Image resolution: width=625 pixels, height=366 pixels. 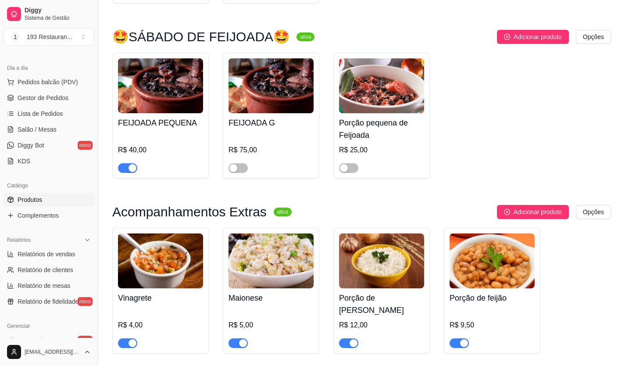 I want to click on h3: 🤩SÁBADO DE FEIJOADA🤩, so click(x=201, y=37).